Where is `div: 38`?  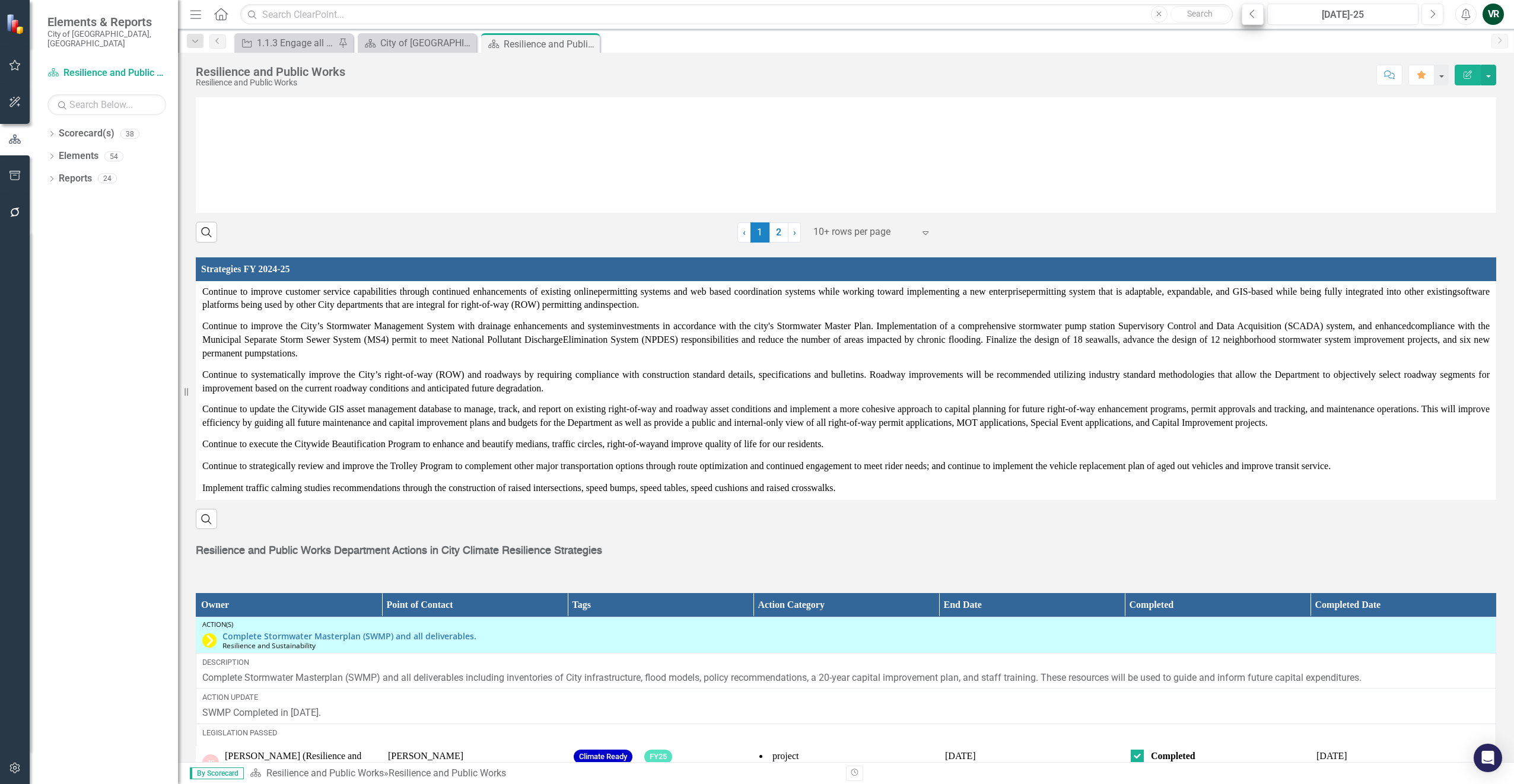 div: 38 is located at coordinates (130, 134).